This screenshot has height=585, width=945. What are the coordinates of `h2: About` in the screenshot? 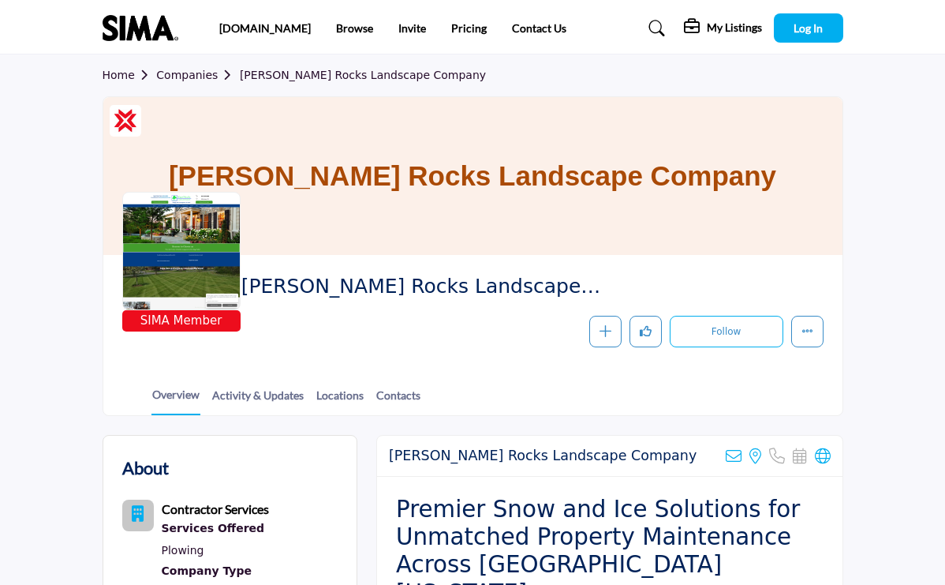 It's located at (145, 467).